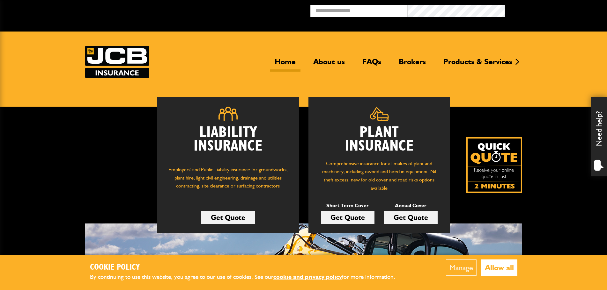 Image resolution: width=607 pixels, height=290 pixels. What do you see at coordinates (494, 165) in the screenshot?
I see `a: Get your insurance quote isn just 2-minutes` at bounding box center [494, 165].